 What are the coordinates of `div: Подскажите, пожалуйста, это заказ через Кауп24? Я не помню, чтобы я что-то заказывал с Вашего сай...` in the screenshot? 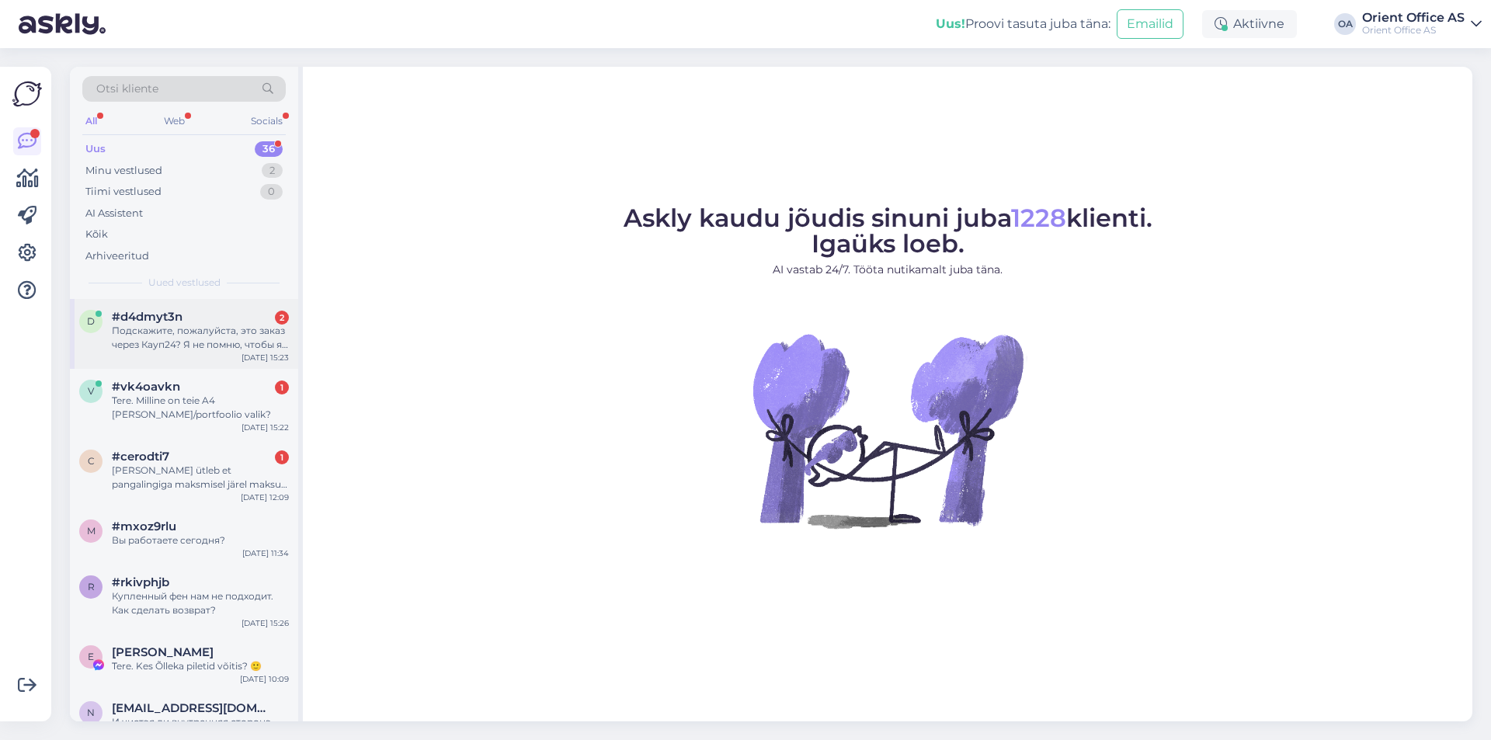 It's located at (200, 338).